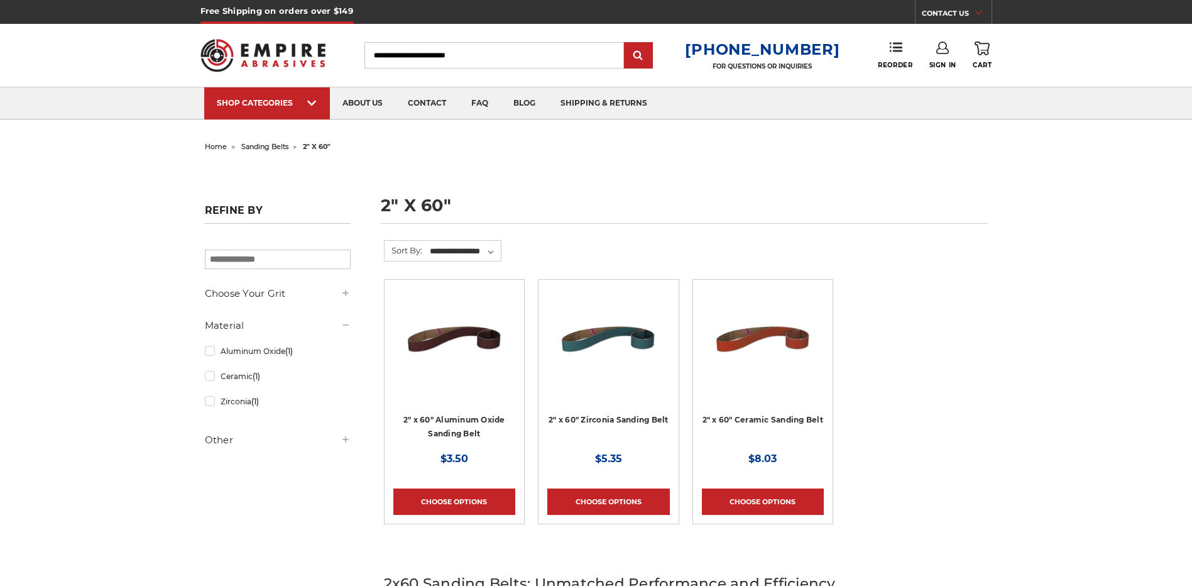  What do you see at coordinates (608, 419) in the screenshot?
I see `a: 2" x 60" Zirconia Sanding Belt` at bounding box center [608, 419].